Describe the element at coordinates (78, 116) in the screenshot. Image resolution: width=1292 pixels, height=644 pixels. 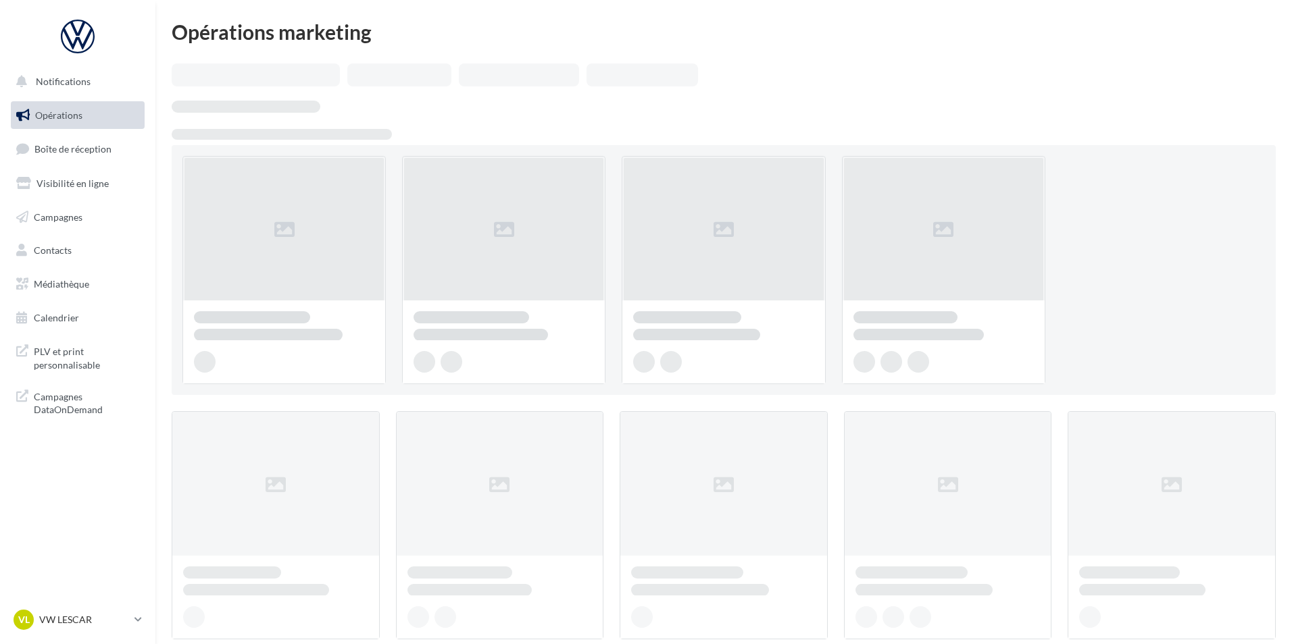
I see `a: Opérations` at that location.